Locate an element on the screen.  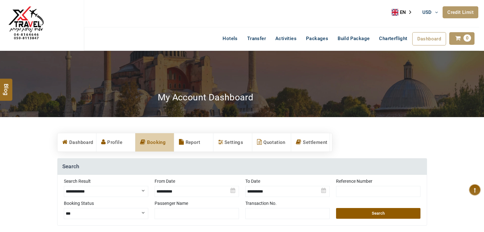
label: Search Result is located at coordinates (106, 181).